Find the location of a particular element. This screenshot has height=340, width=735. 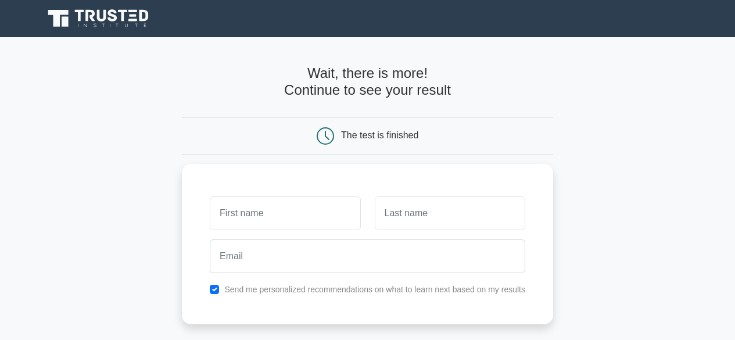

input: Email is located at coordinates (367, 256).